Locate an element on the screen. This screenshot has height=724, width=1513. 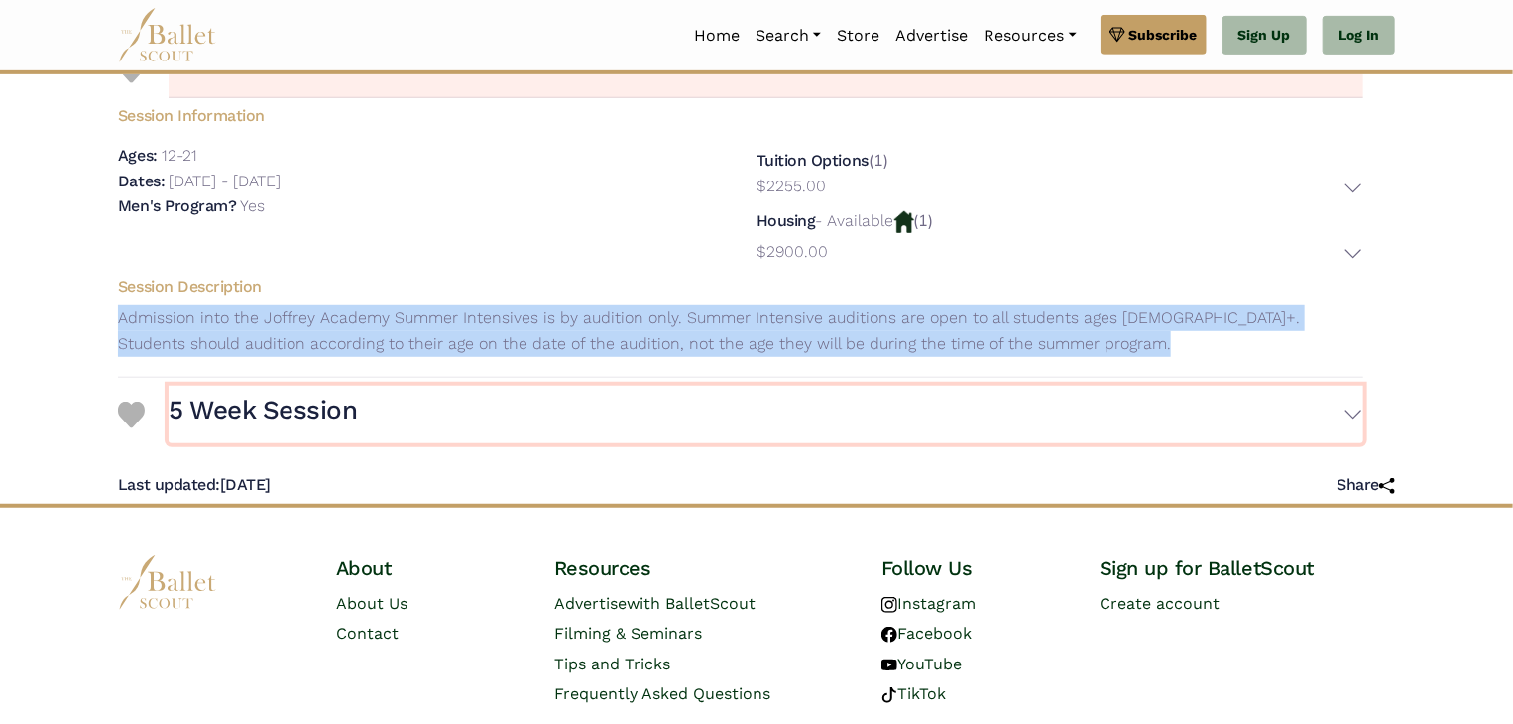
button: $2255.00 is located at coordinates (1060, 188).